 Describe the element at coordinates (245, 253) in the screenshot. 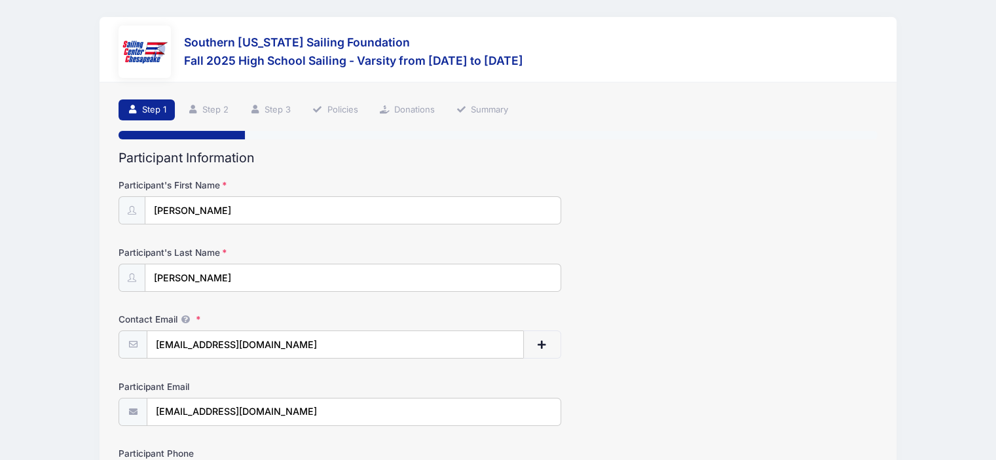

I see `label: Participant's Last Name` at that location.